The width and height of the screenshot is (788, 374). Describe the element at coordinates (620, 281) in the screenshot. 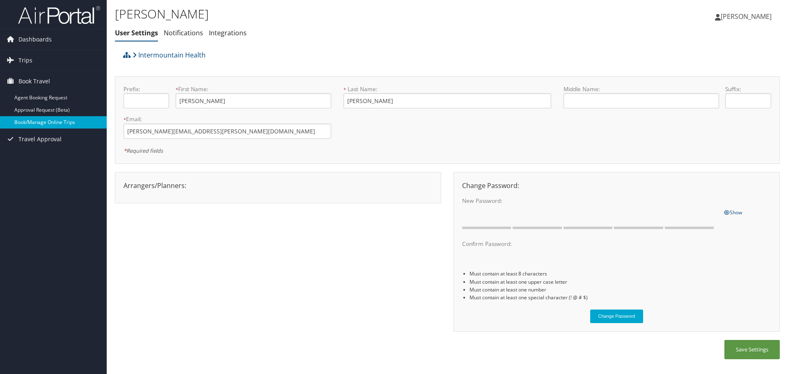

I see `li: Must contain at least one upper case letter` at that location.